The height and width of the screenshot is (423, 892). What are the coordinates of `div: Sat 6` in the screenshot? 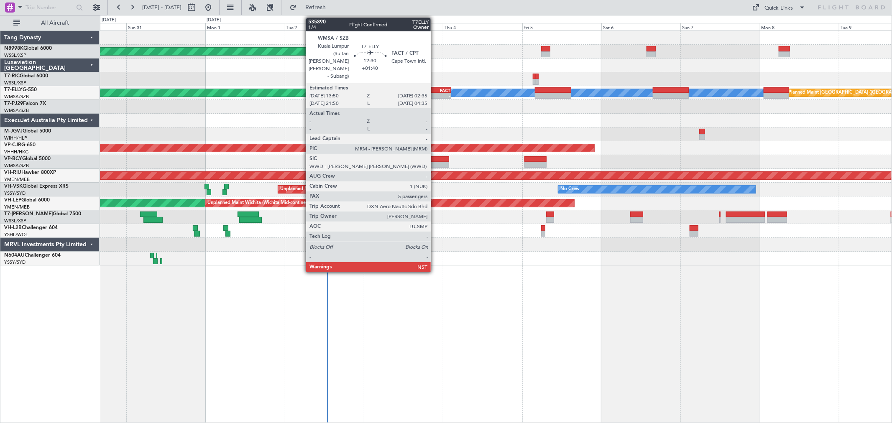 It's located at (641, 27).